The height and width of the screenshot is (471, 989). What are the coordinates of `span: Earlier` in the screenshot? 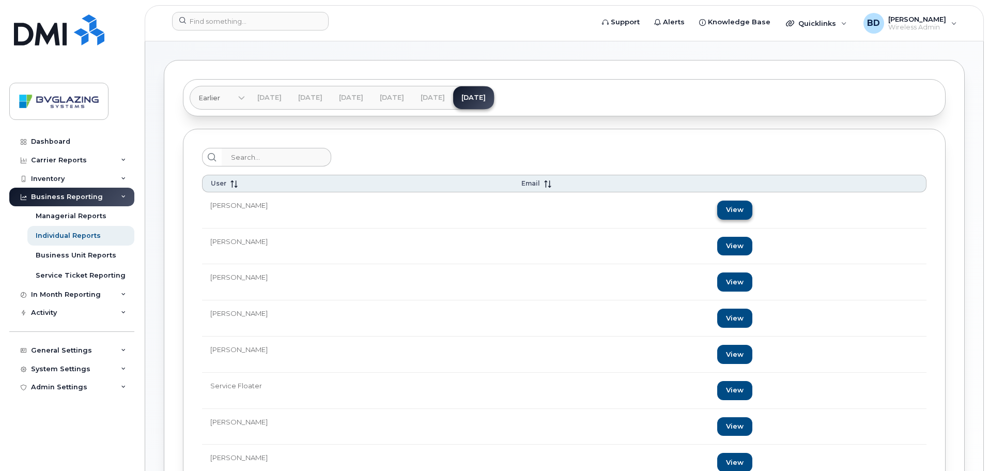 It's located at (209, 98).